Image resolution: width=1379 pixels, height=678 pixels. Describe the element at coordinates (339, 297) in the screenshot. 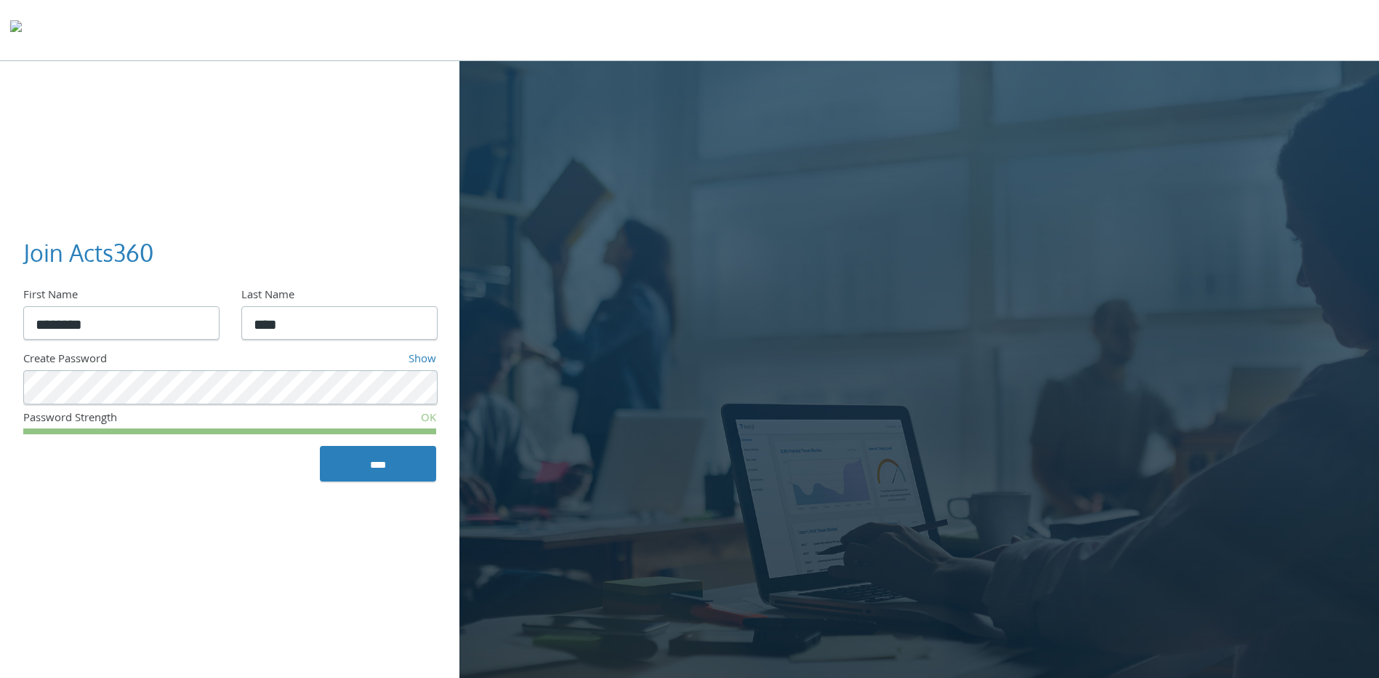

I see `div: Last Name` at that location.